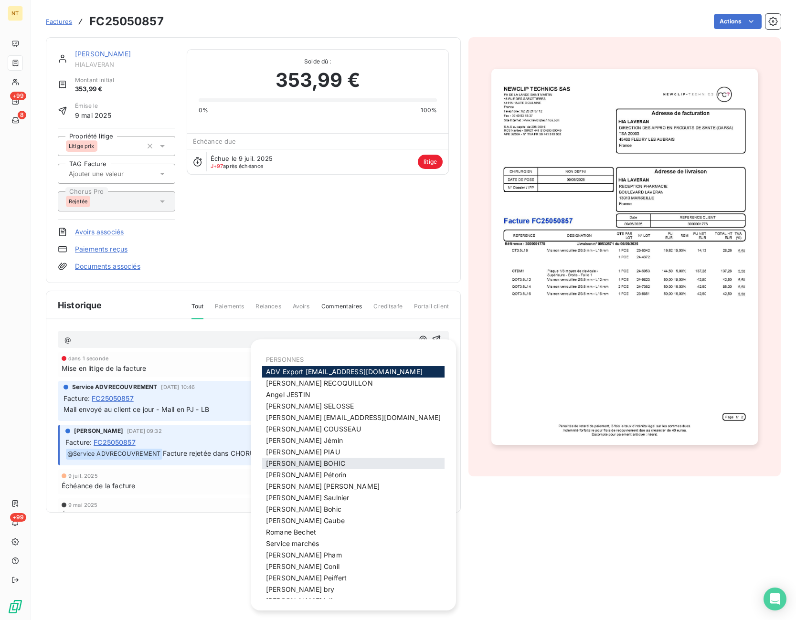 This screenshot has height=620, width=796. What do you see at coordinates (237, 166) in the screenshot?
I see `span: après échéance` at bounding box center [237, 166].